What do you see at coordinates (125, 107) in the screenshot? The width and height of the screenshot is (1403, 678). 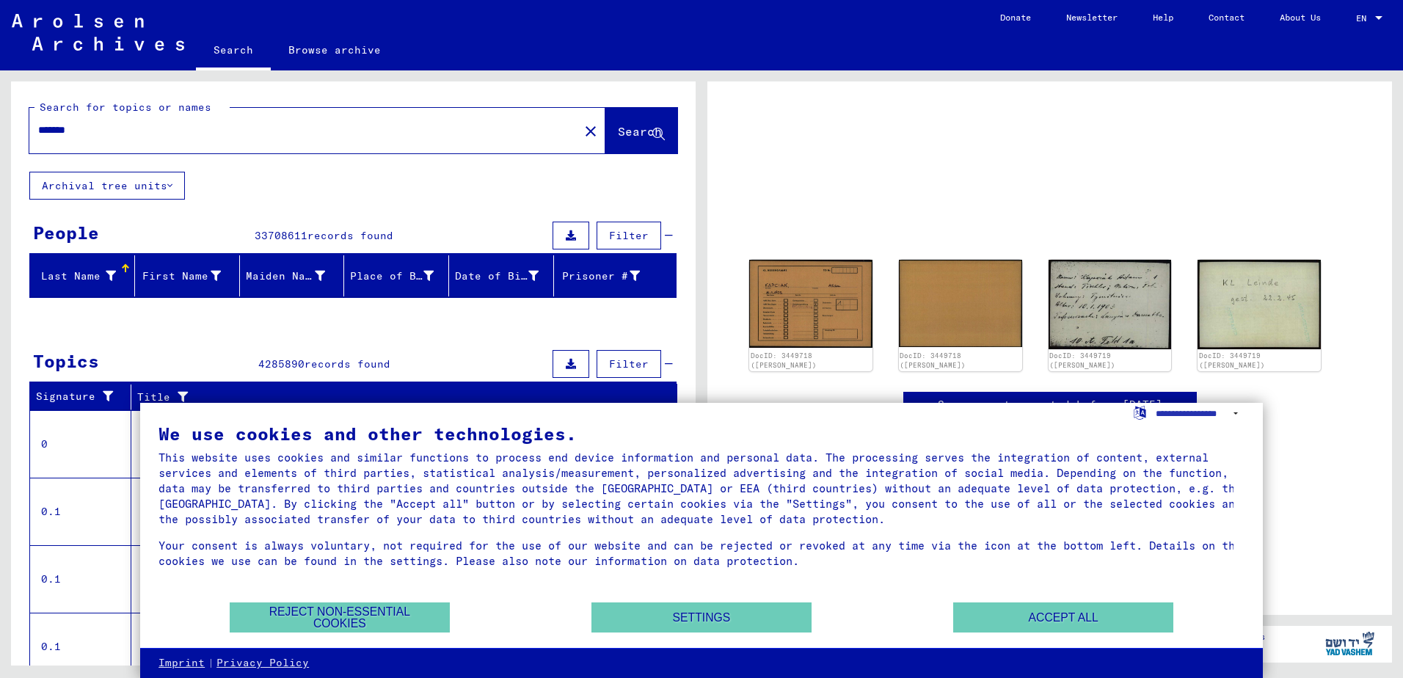 I see `mat-label: Search for topics or names` at bounding box center [125, 107].